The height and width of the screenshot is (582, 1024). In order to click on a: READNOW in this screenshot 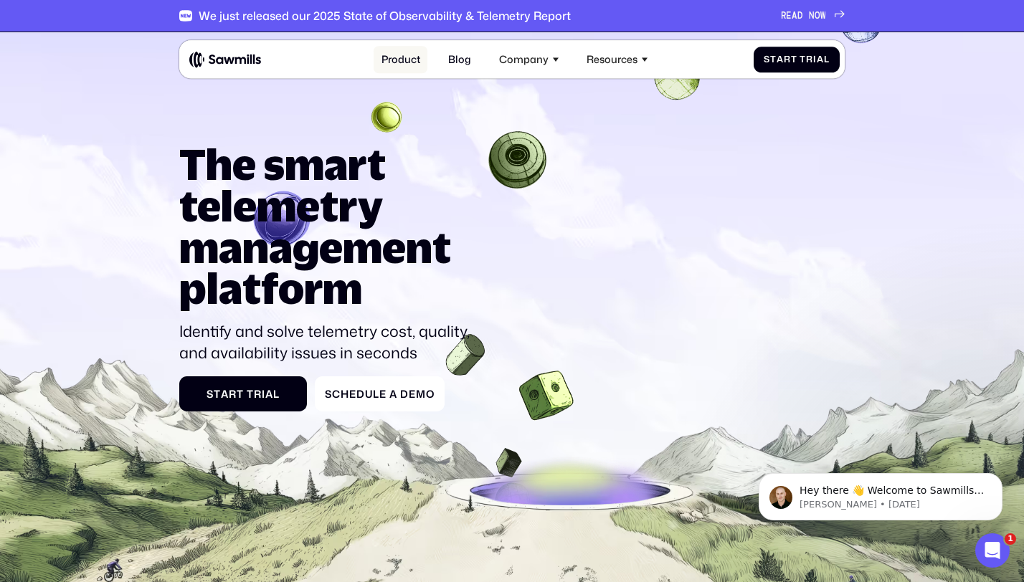, I will do `click(813, 16)`.